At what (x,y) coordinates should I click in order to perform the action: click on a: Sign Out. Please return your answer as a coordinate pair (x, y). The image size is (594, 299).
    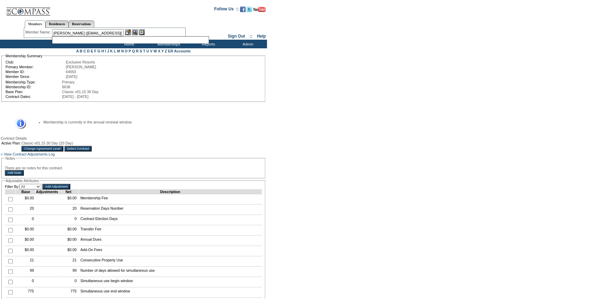
    Looking at the image, I should click on (236, 36).